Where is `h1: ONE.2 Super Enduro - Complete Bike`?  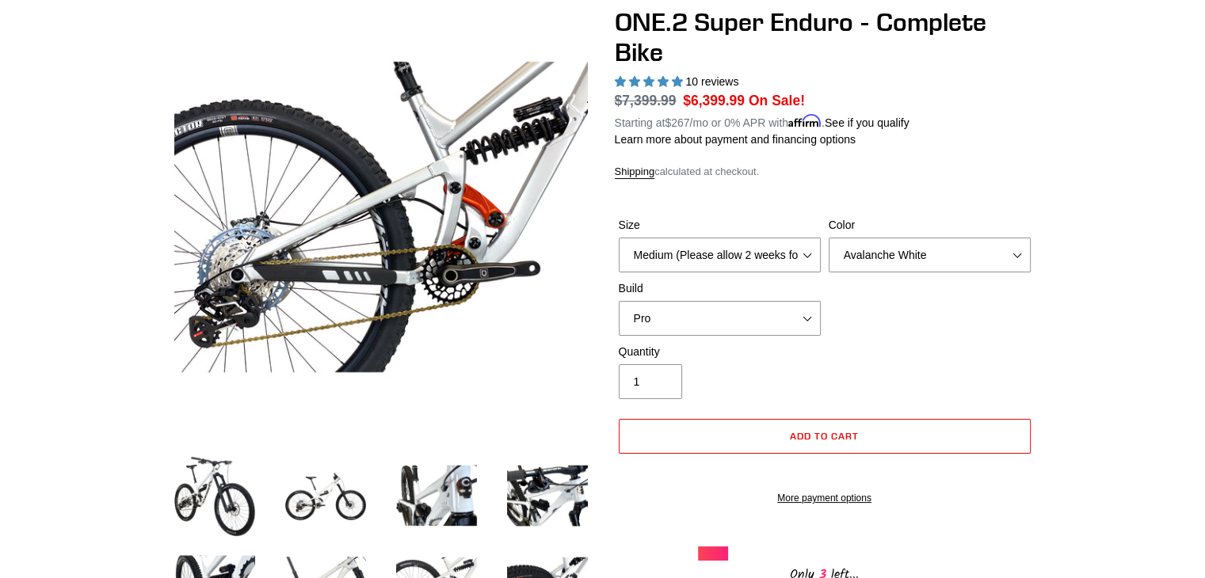 h1: ONE.2 Super Enduro - Complete Bike is located at coordinates (825, 37).